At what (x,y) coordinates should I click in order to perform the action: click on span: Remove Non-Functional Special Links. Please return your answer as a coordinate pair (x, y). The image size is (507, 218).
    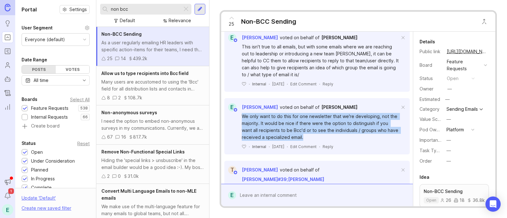
    Looking at the image, I should click on (143, 152).